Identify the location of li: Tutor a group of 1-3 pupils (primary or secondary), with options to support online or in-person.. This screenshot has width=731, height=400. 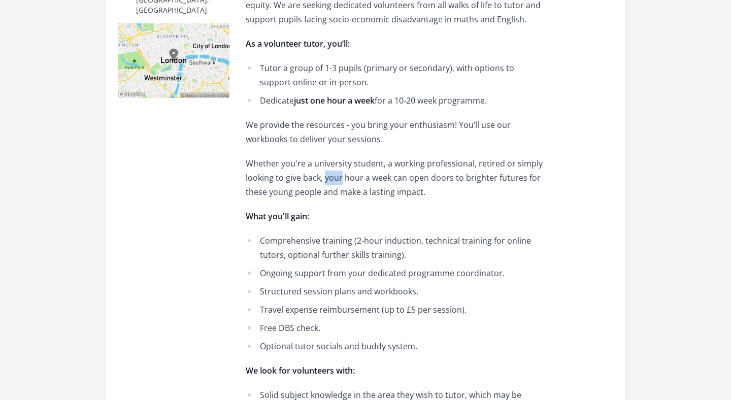
(394, 75).